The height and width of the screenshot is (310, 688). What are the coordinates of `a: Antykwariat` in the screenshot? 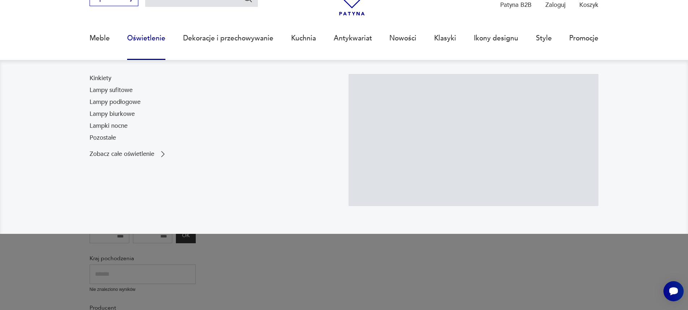 It's located at (353, 38).